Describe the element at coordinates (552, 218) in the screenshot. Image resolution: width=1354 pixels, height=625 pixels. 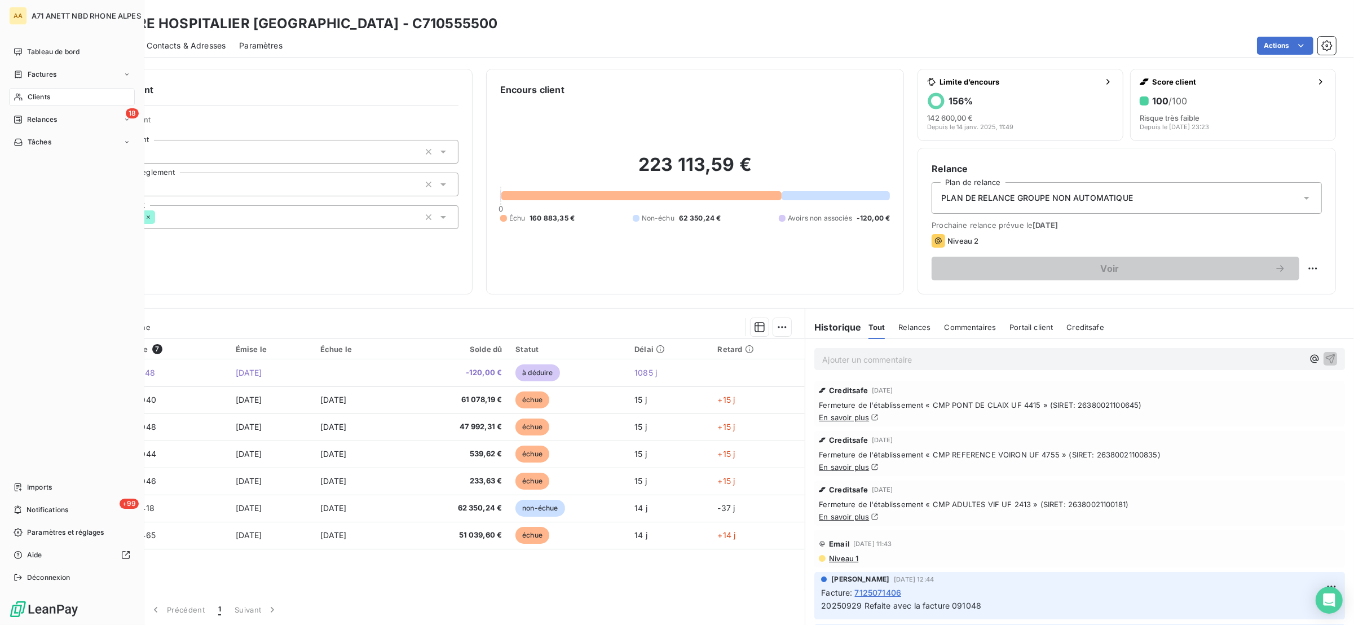
I see `span: 160 883,35 €` at that location.